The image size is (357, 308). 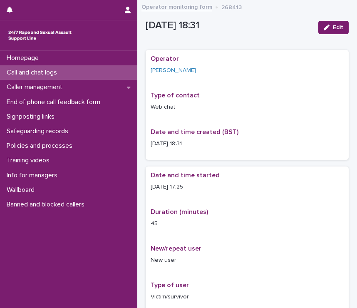 What do you see at coordinates (36, 87) in the screenshot?
I see `p: Caller management` at bounding box center [36, 87].